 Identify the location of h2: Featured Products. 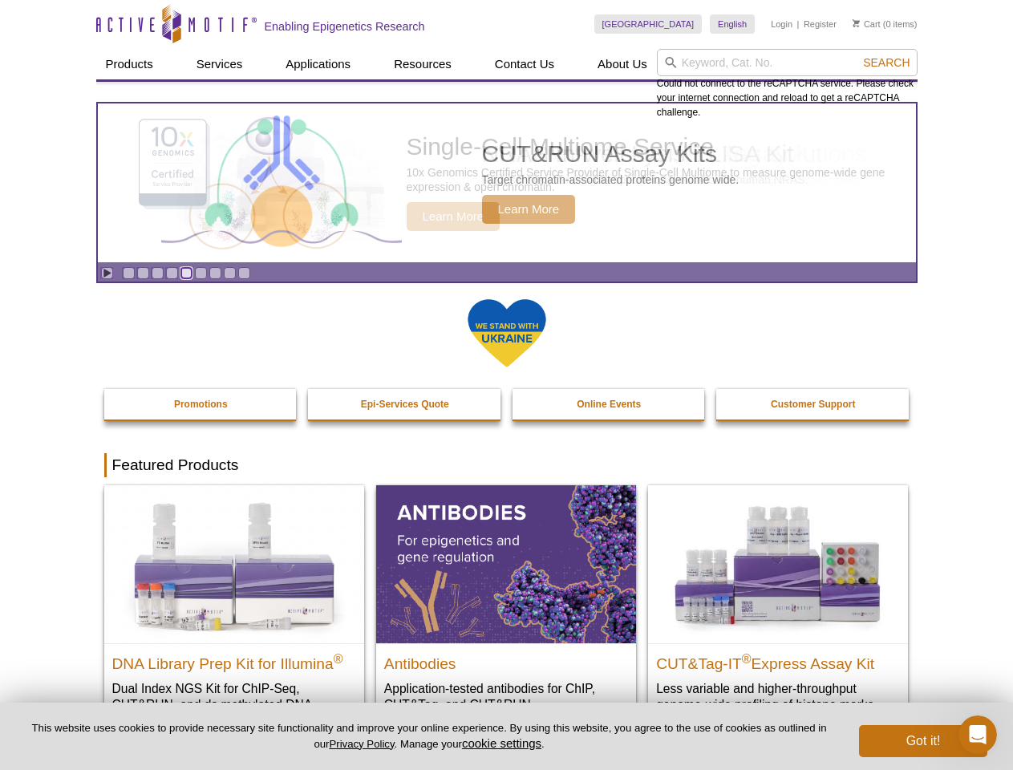
(507, 465).